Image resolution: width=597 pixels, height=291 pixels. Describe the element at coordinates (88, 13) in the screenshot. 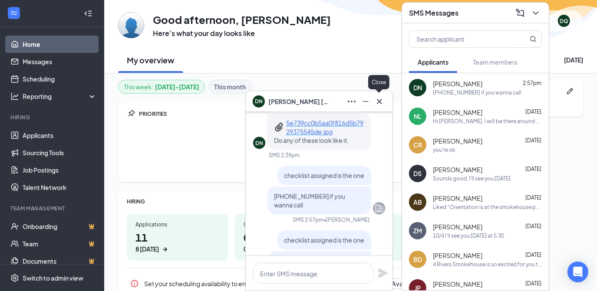

I see `svg: Collapse` at that location.